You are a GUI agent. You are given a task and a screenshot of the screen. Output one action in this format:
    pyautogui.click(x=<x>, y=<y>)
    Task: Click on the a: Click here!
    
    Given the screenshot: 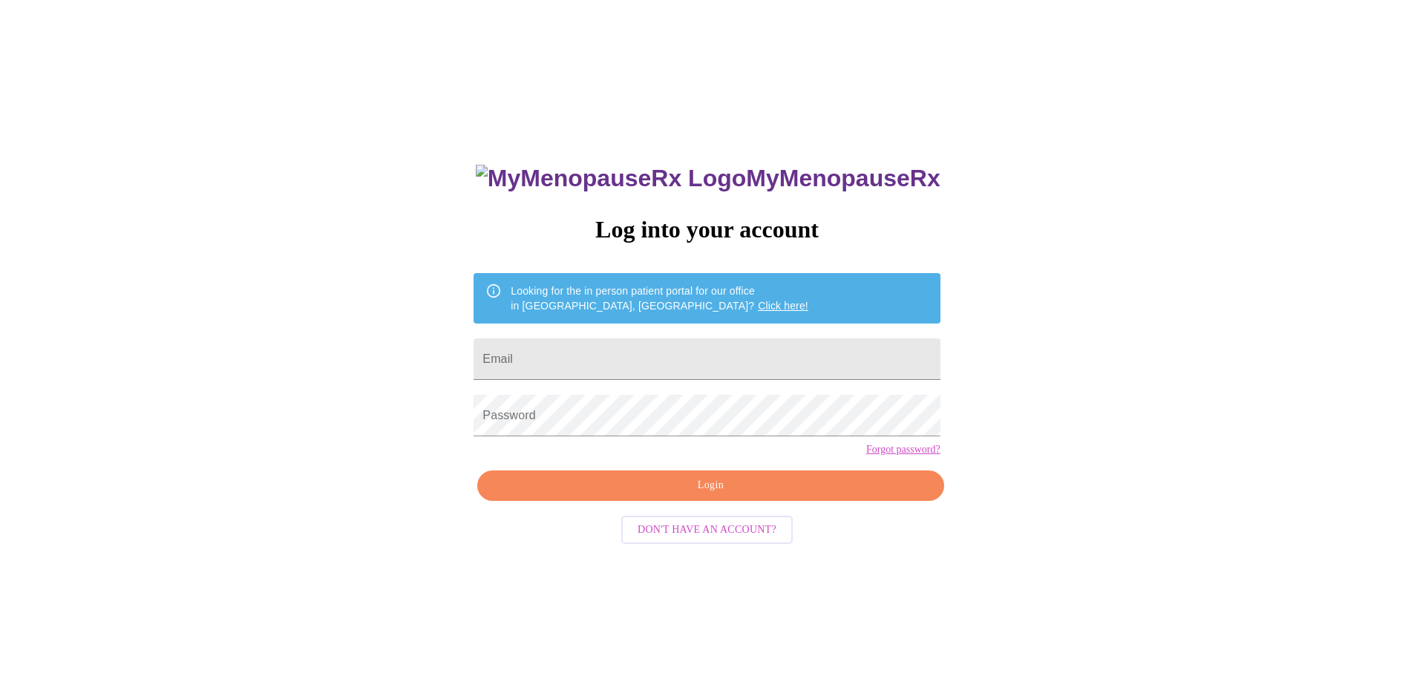 What is the action you would take?
    pyautogui.click(x=783, y=306)
    